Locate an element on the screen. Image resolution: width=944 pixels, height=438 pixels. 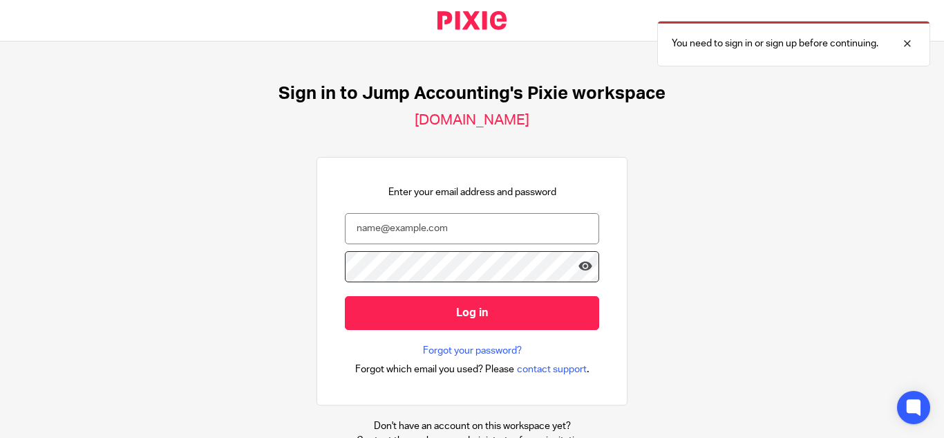
p: You need to sign in or sign up before continuing. is located at coordinates (775, 44).